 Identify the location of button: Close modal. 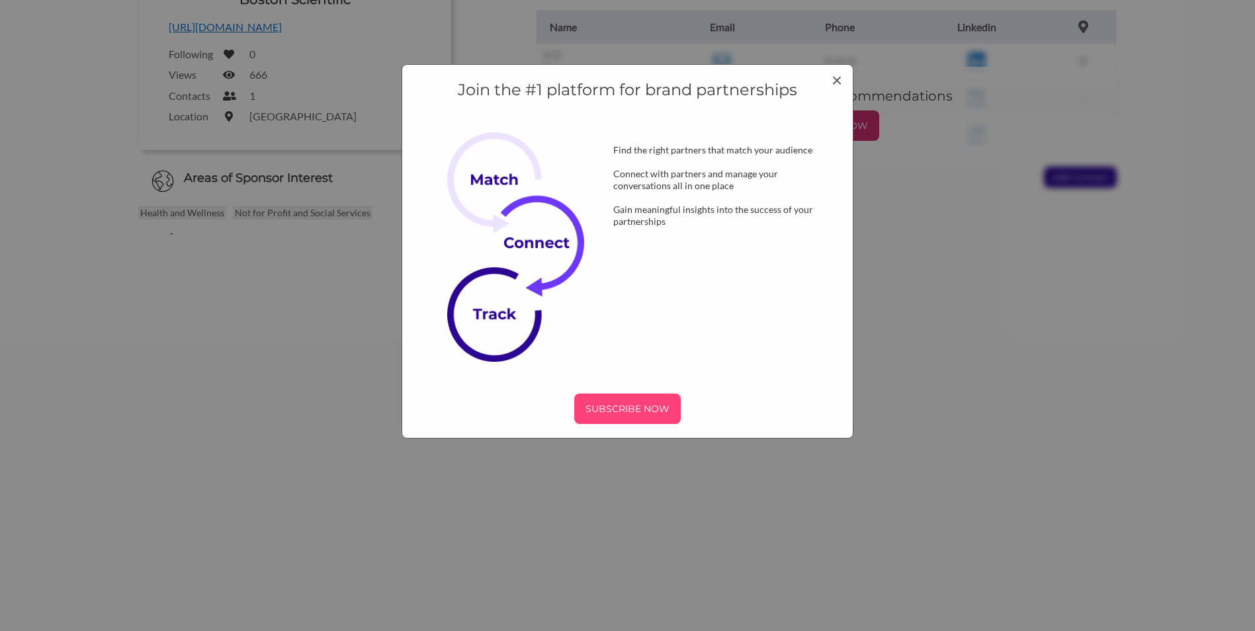
(837, 79).